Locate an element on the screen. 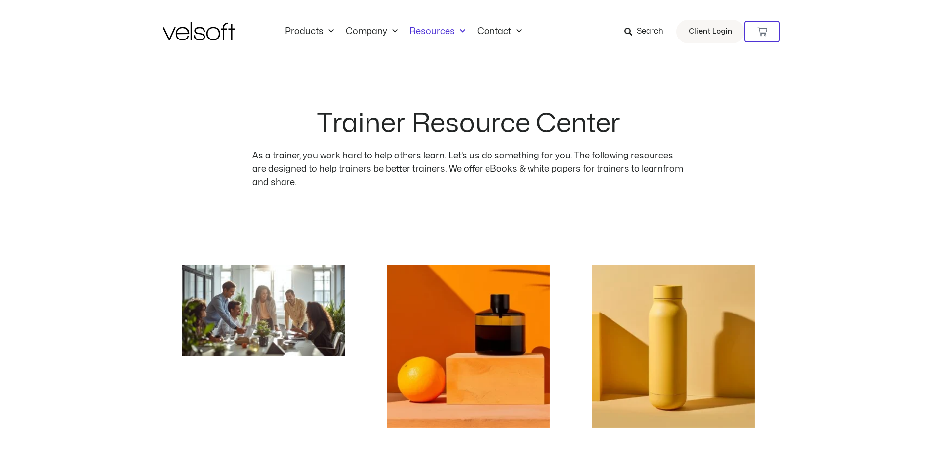 The width and height of the screenshot is (937, 471). nav: Menu is located at coordinates (403, 32).